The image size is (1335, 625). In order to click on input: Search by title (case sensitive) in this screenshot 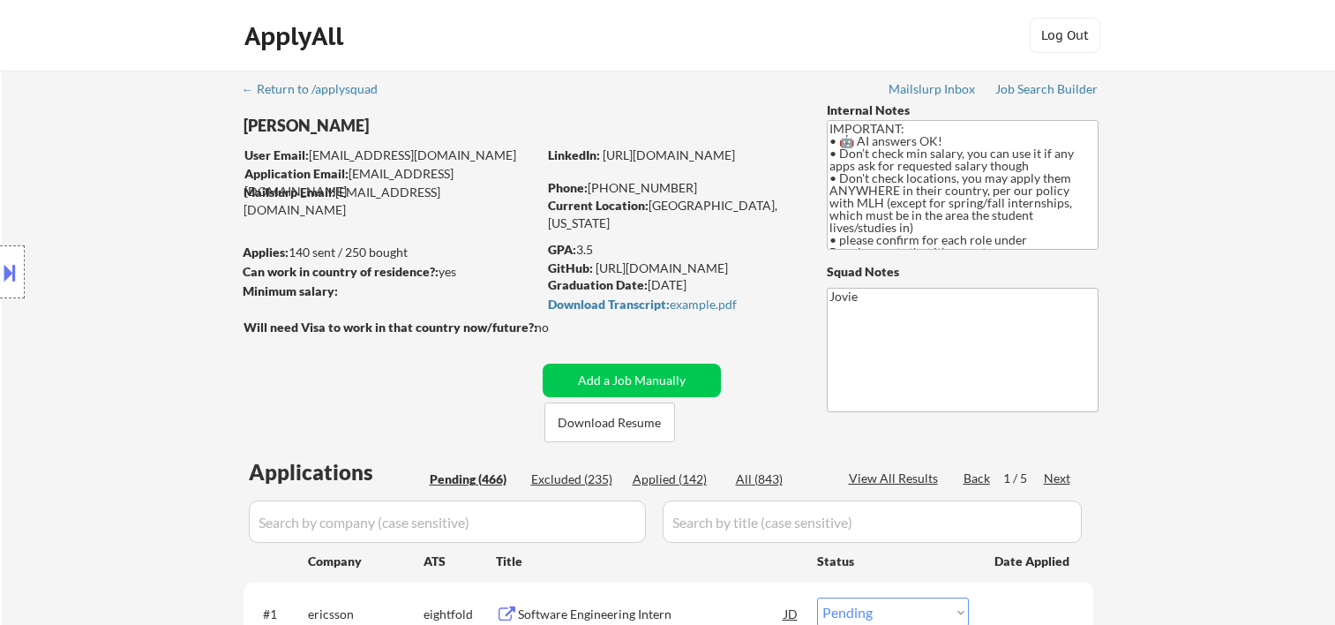, I will do `click(872, 521)`.